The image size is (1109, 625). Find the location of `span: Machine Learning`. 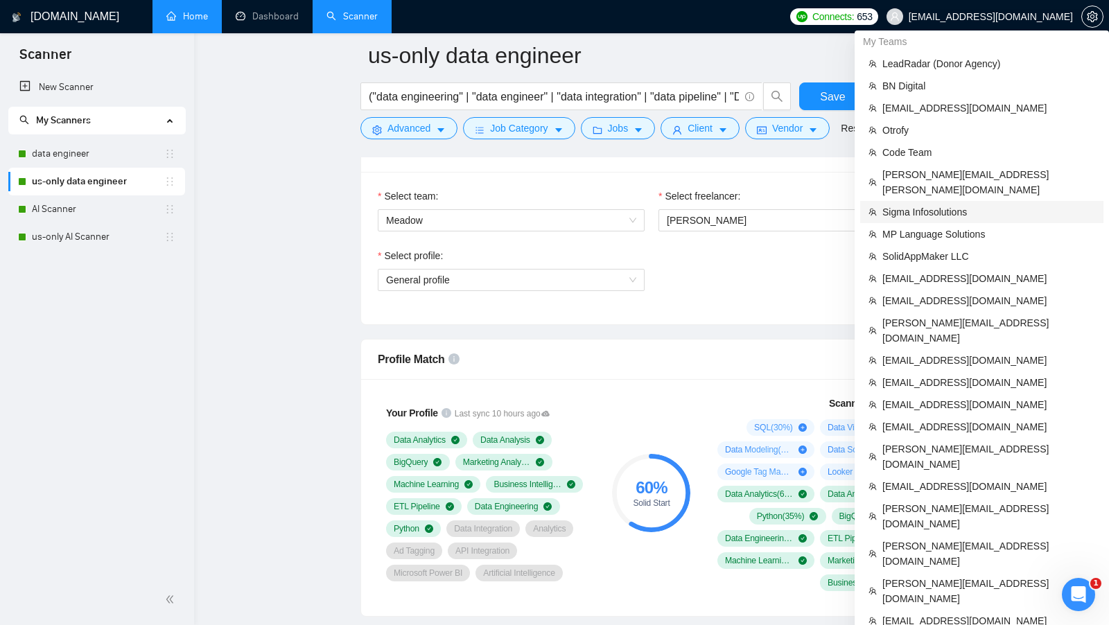

span: Machine Learning is located at coordinates (426, 485).